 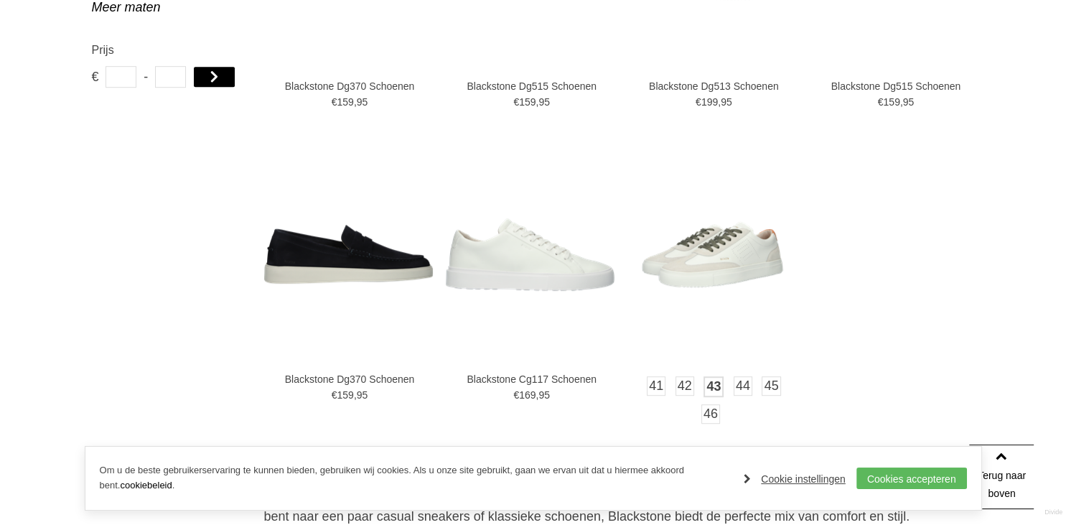 I want to click on a: Terug naar boven, so click(x=1001, y=477).